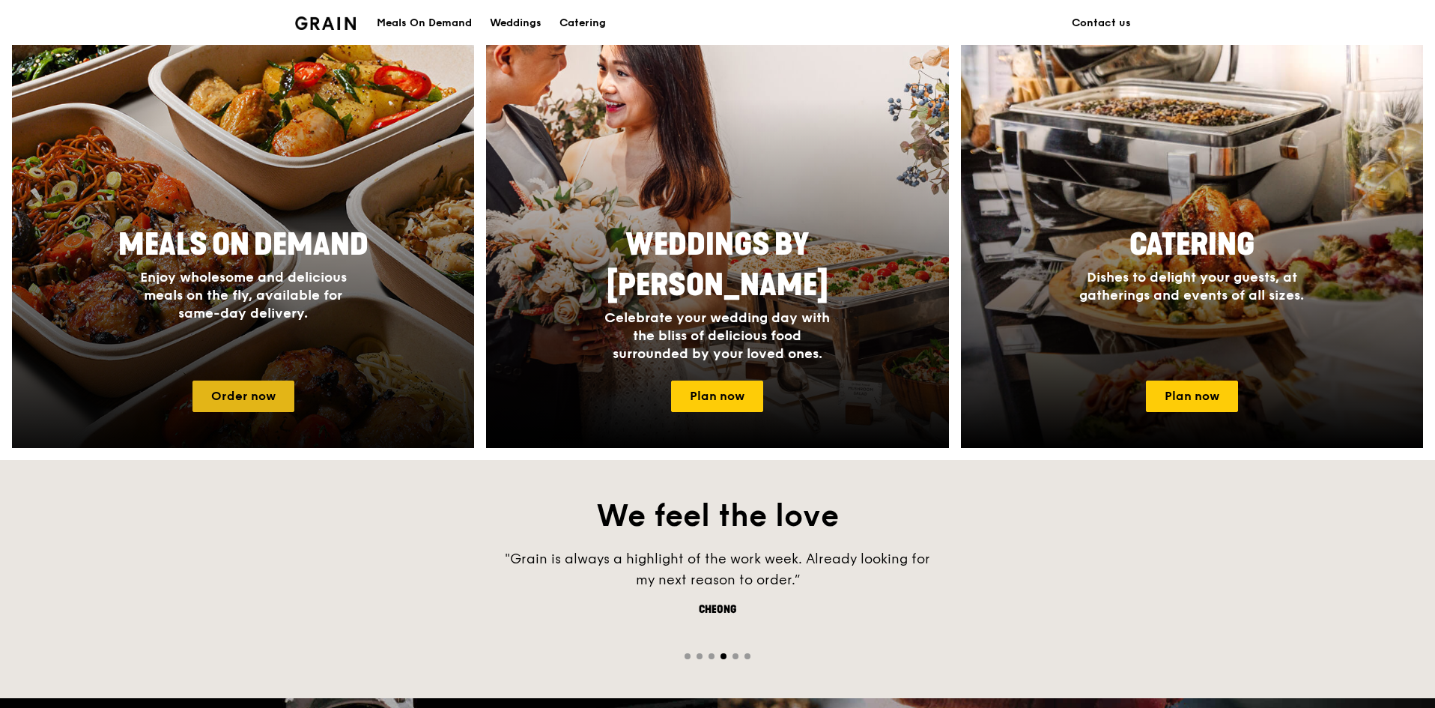 Image resolution: width=1435 pixels, height=708 pixels. Describe the element at coordinates (583, 23) in the screenshot. I see `a: Catering` at that location.